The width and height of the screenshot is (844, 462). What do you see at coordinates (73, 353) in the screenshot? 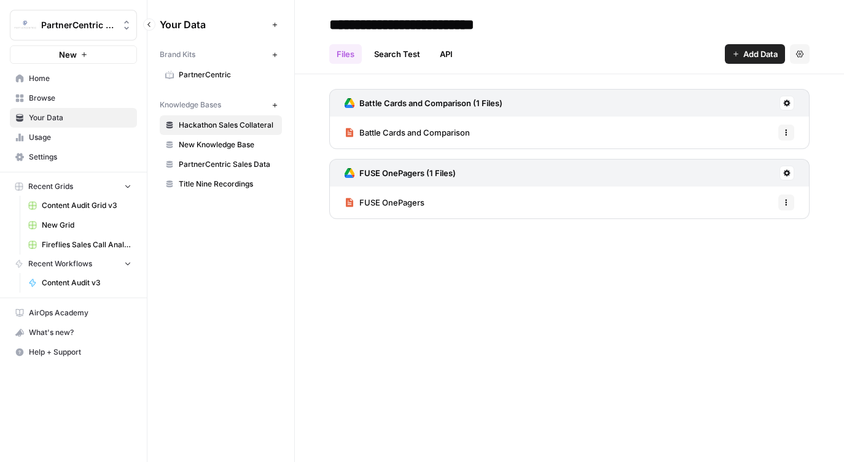
I see `button: Help + Support` at bounding box center [73, 353].